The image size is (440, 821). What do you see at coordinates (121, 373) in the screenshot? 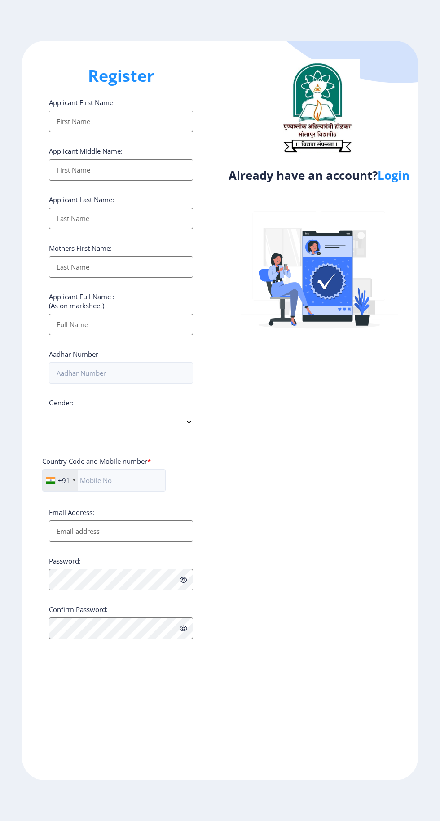
I see `input: Aadhar Number` at bounding box center [121, 373].